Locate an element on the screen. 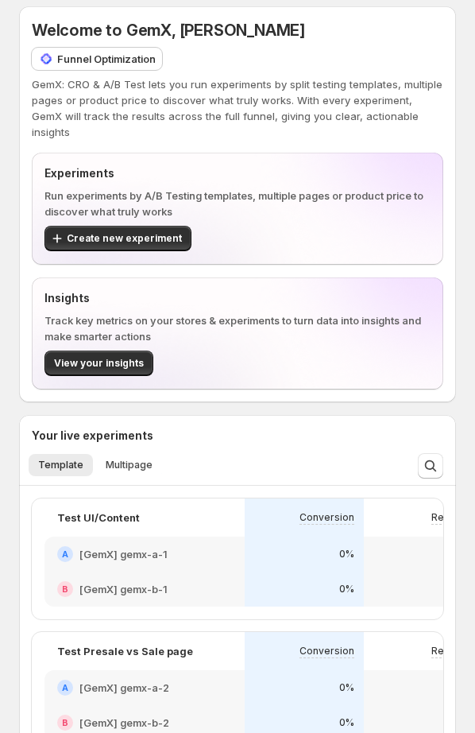 The width and height of the screenshot is (475, 733). span: Template is located at coordinates (60, 465).